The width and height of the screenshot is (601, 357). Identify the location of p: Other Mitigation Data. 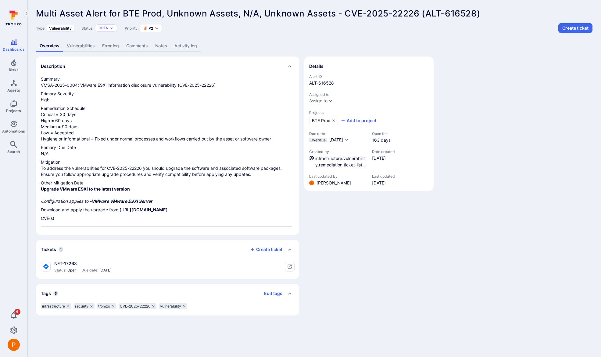
(168, 192).